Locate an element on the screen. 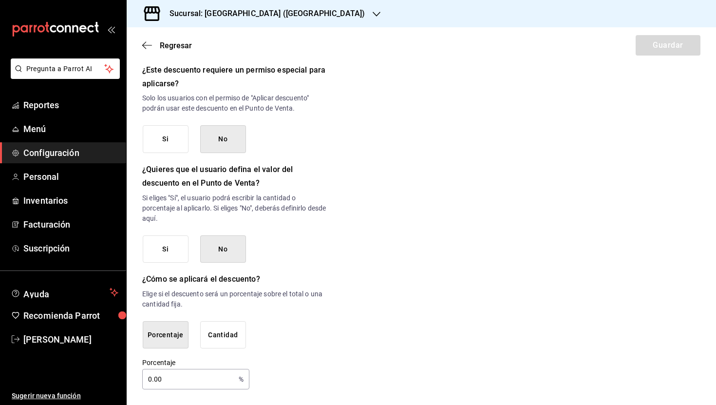 The height and width of the screenshot is (405, 716). span: Regresar is located at coordinates (176, 45).